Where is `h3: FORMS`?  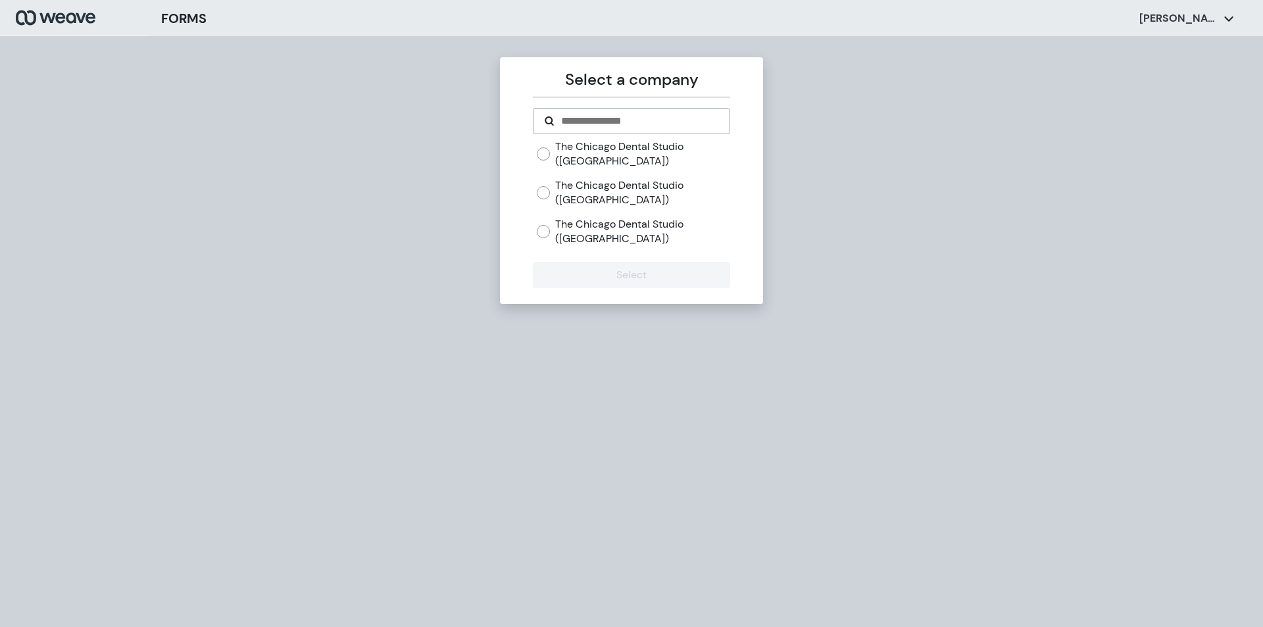
h3: FORMS is located at coordinates (183, 18).